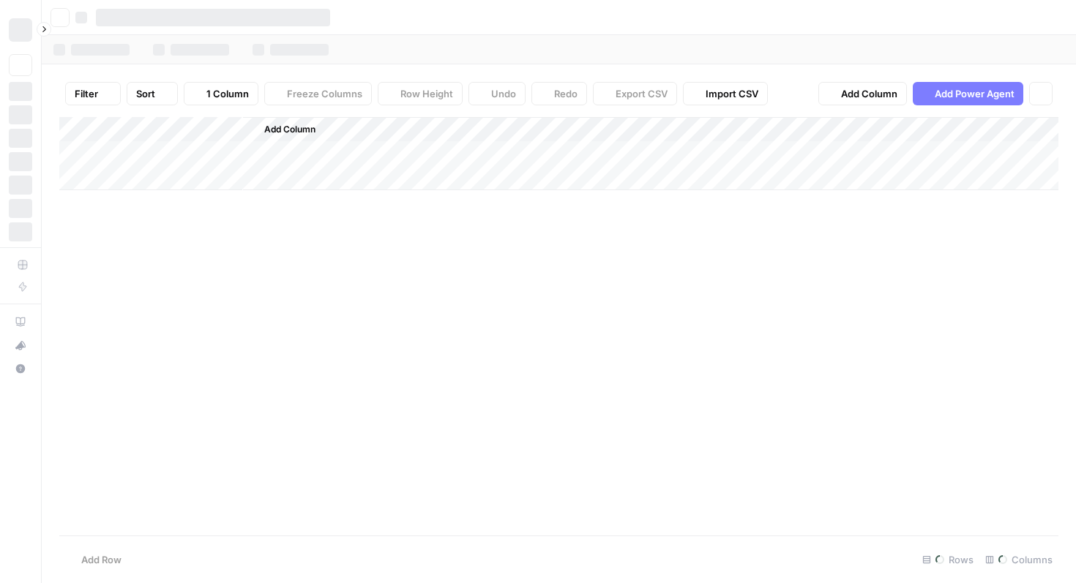 Image resolution: width=1076 pixels, height=583 pixels. Describe the element at coordinates (1019, 560) in the screenshot. I see `div: Columns` at that location.